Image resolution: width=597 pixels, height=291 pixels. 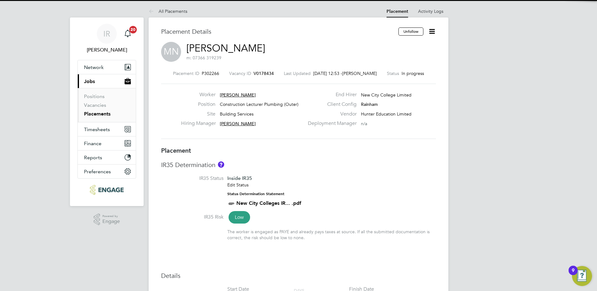 I want to click on span: Ian Rist, so click(x=107, y=50).